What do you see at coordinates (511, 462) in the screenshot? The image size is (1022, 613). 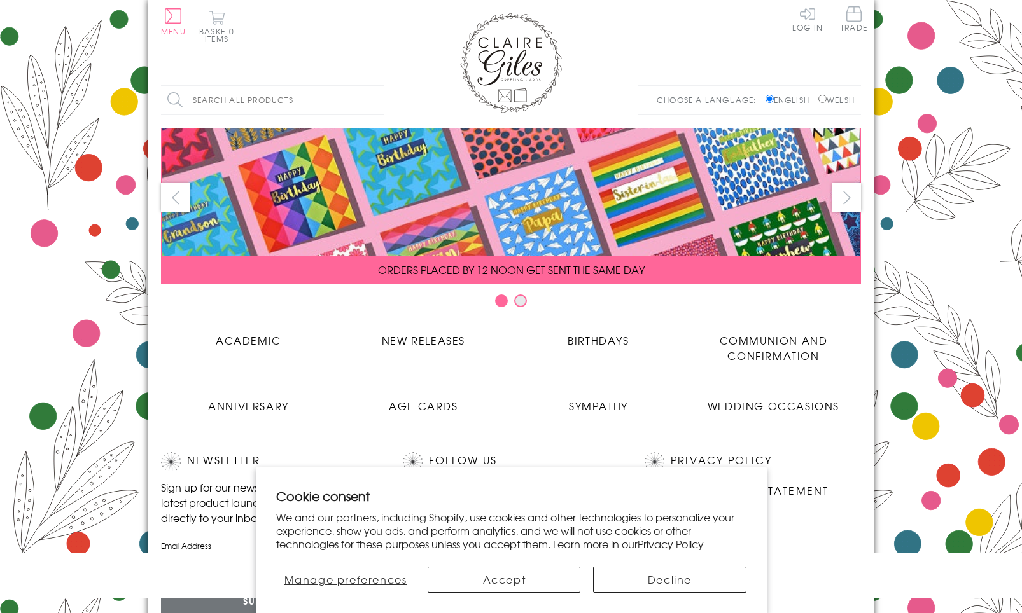 I see `h2: Follow Us` at bounding box center [511, 462].